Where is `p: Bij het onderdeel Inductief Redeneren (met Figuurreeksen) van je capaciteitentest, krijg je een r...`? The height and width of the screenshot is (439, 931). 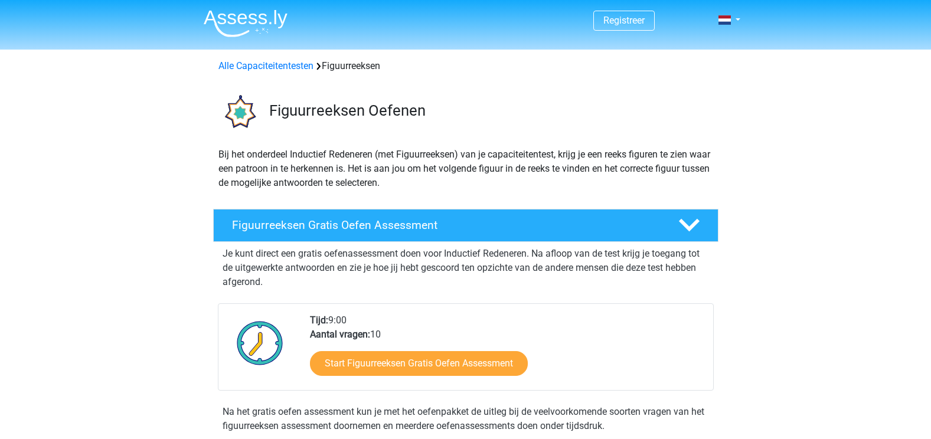
p: Bij het onderdeel Inductief Redeneren (met Figuurreeksen) van je capaciteitentest, krijg je een r... is located at coordinates (466, 169).